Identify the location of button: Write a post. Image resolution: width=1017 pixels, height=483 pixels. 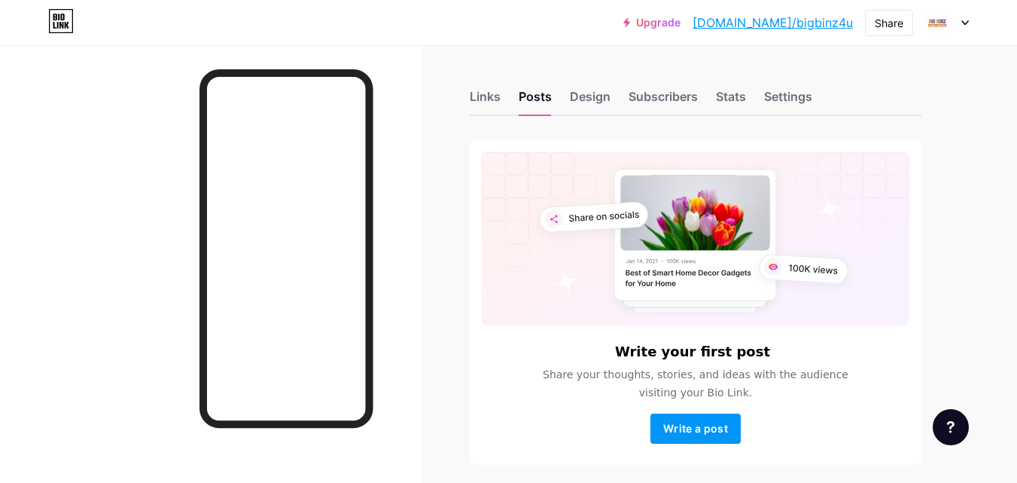
(696, 428).